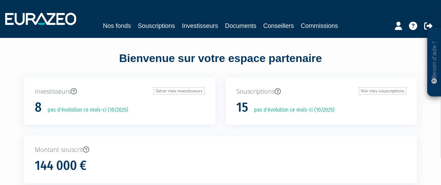 Image resolution: width=441 pixels, height=185 pixels. Describe the element at coordinates (382, 91) in the screenshot. I see `a: Voir mes souscriptions` at that location.